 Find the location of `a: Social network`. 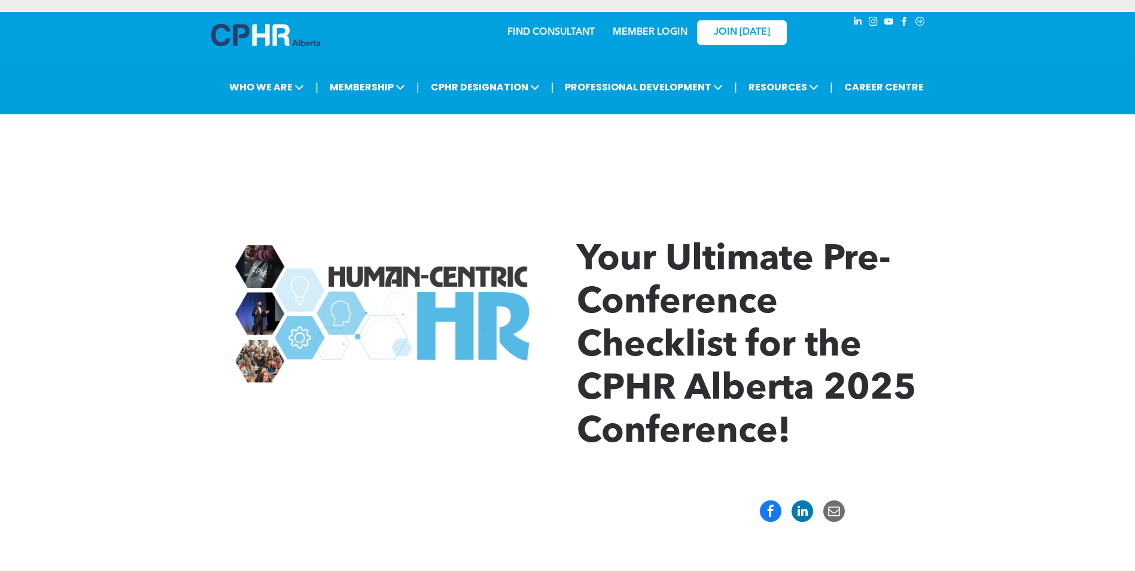

a: Social network is located at coordinates (920, 23).